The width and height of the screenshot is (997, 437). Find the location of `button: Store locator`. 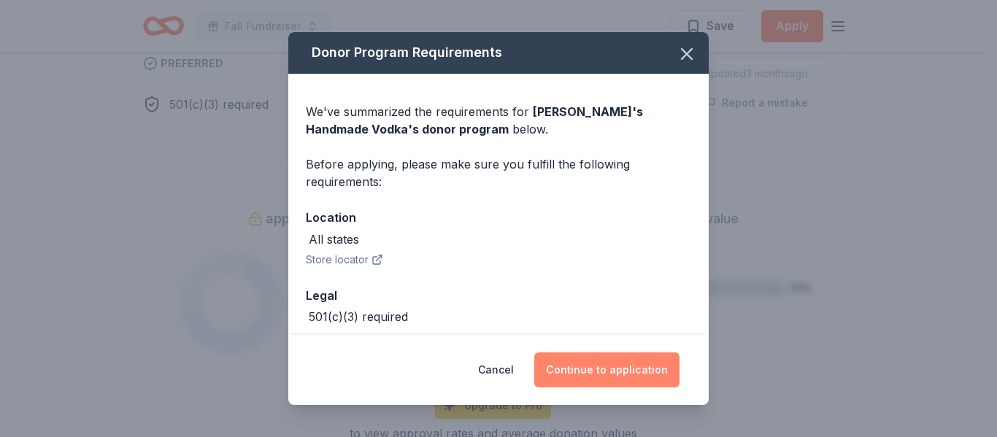

button: Store locator is located at coordinates (344, 260).